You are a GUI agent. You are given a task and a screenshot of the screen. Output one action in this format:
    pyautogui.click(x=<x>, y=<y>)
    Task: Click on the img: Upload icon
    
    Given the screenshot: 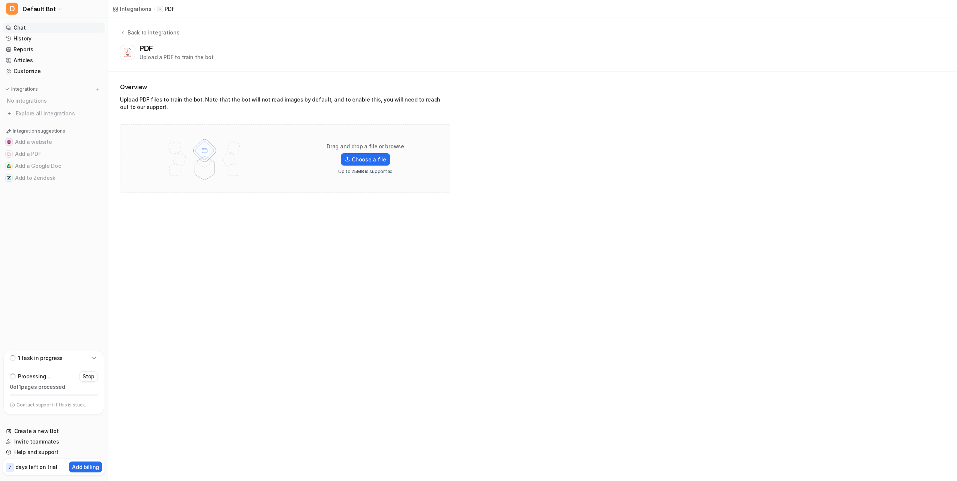 What is the action you would take?
    pyautogui.click(x=347, y=159)
    